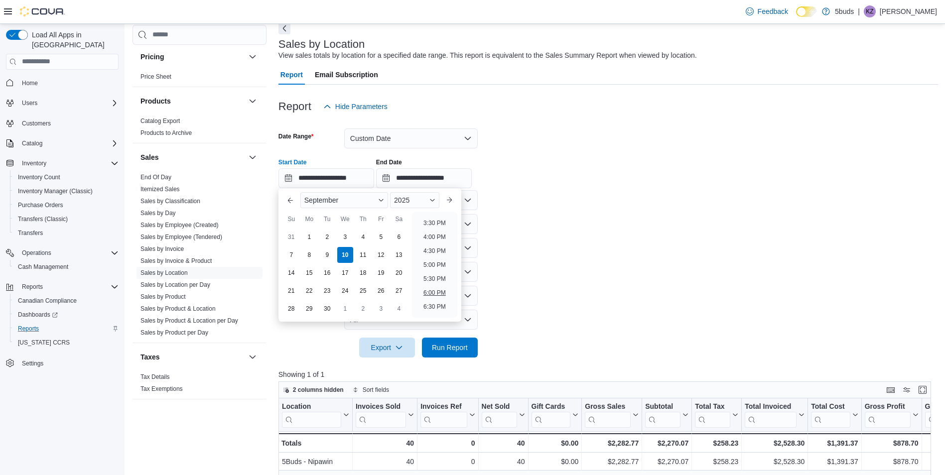 This screenshot has width=945, height=475. I want to click on button: Export, so click(387, 348).